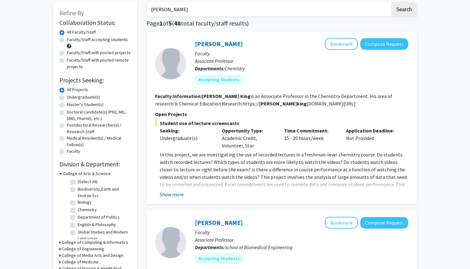 This screenshot has height=269, width=470. Describe the element at coordinates (170, 23) in the screenshot. I see `span: 5` at that location.